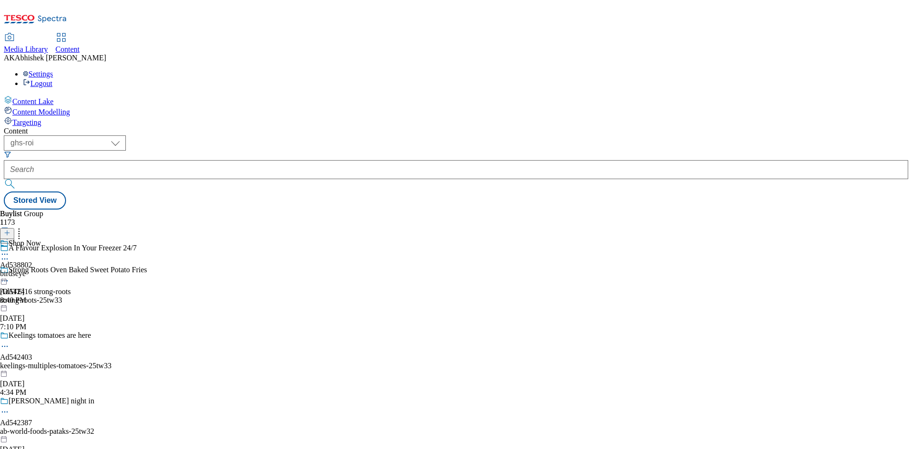  Describe the element at coordinates (67, 49) in the screenshot. I see `span: Content` at that location.